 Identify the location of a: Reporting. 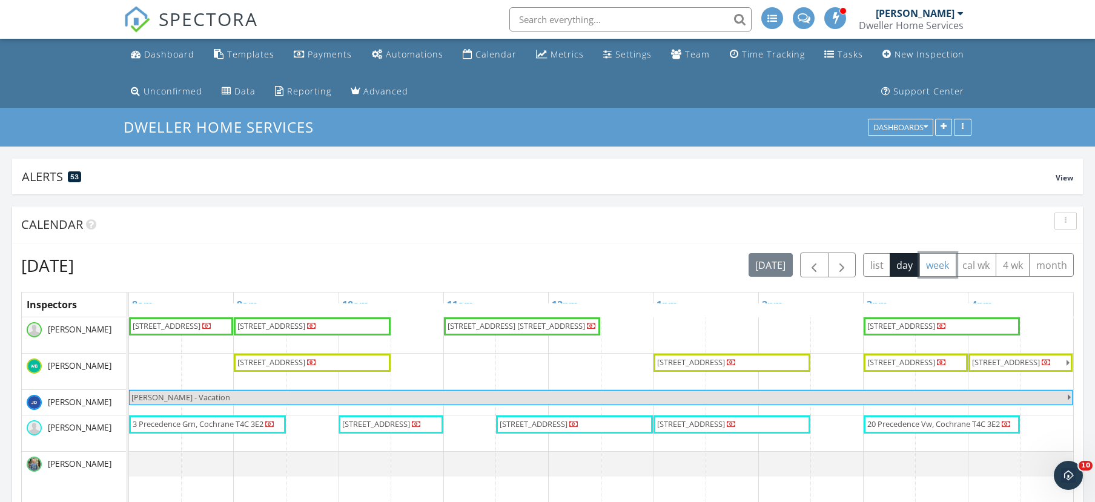
(303, 91).